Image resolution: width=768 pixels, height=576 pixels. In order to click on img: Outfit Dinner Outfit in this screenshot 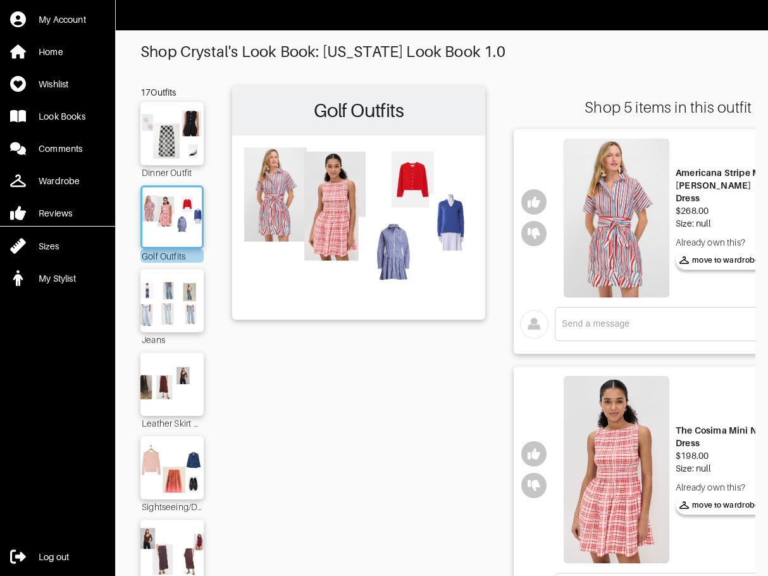, I will do `click(172, 133)`.